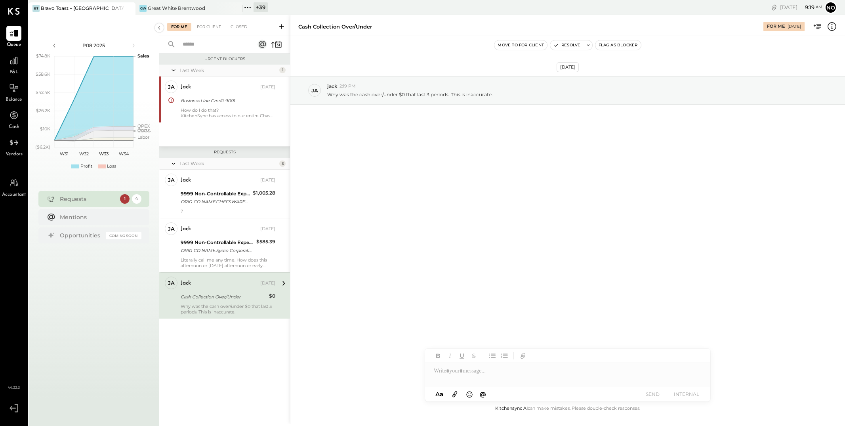  I want to click on div: $1,005.28, so click(264, 193).